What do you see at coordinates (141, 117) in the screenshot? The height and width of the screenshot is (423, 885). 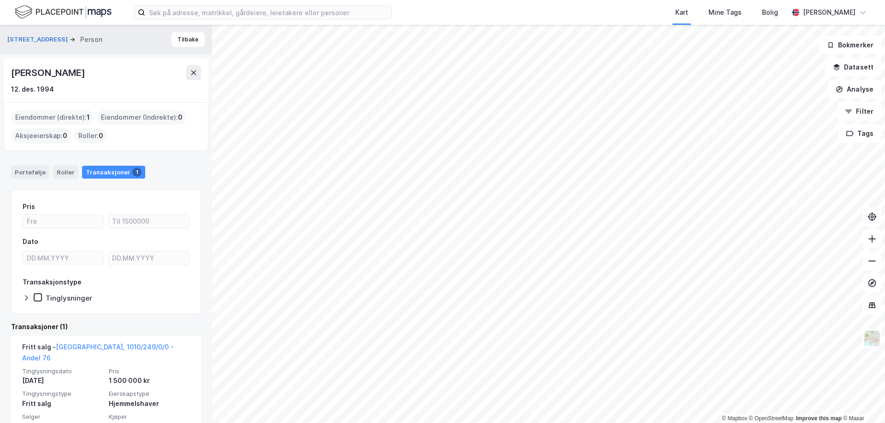 I see `div: Eiendommer (Indirekte) :` at bounding box center [141, 117].